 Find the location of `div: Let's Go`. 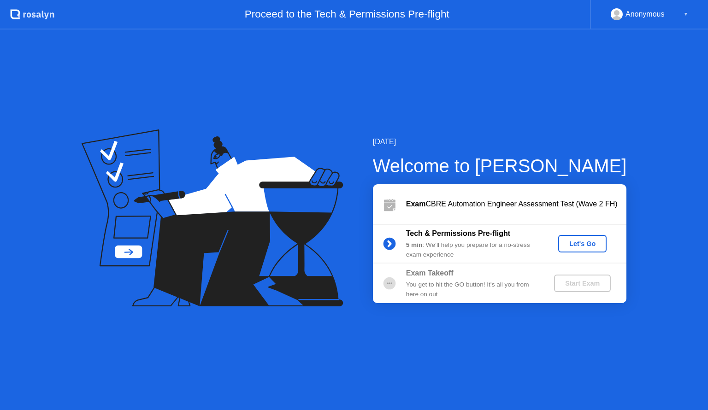

div: Let's Go is located at coordinates (582, 244).